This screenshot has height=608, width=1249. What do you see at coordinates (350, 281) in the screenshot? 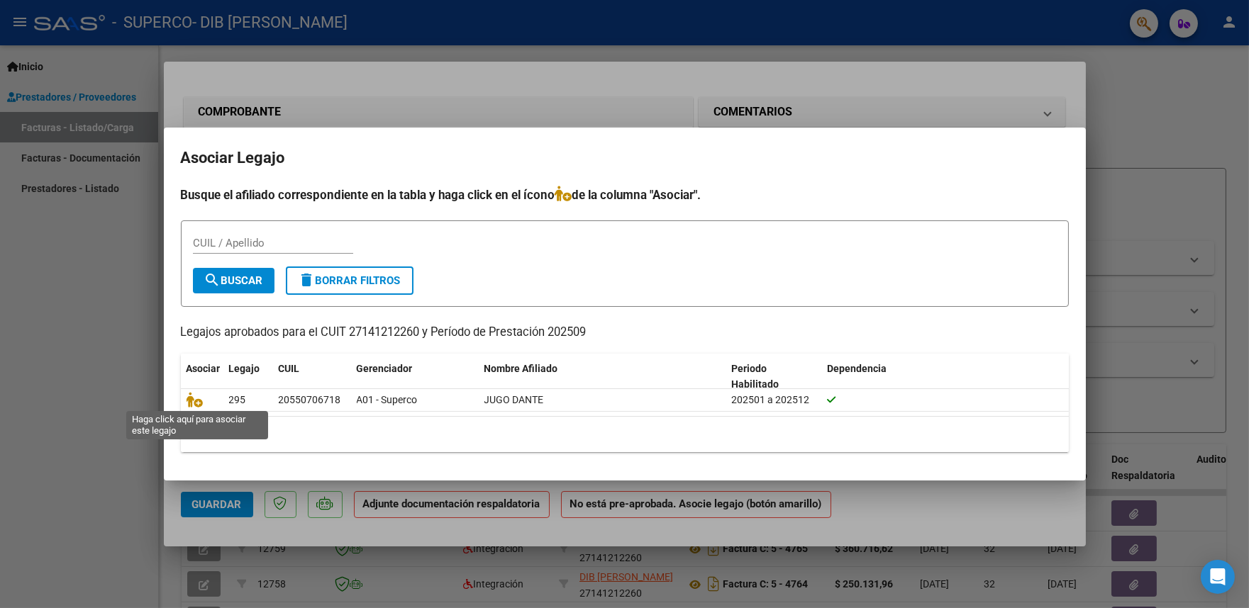
I see `span: Borrar Filtros` at bounding box center [350, 281].